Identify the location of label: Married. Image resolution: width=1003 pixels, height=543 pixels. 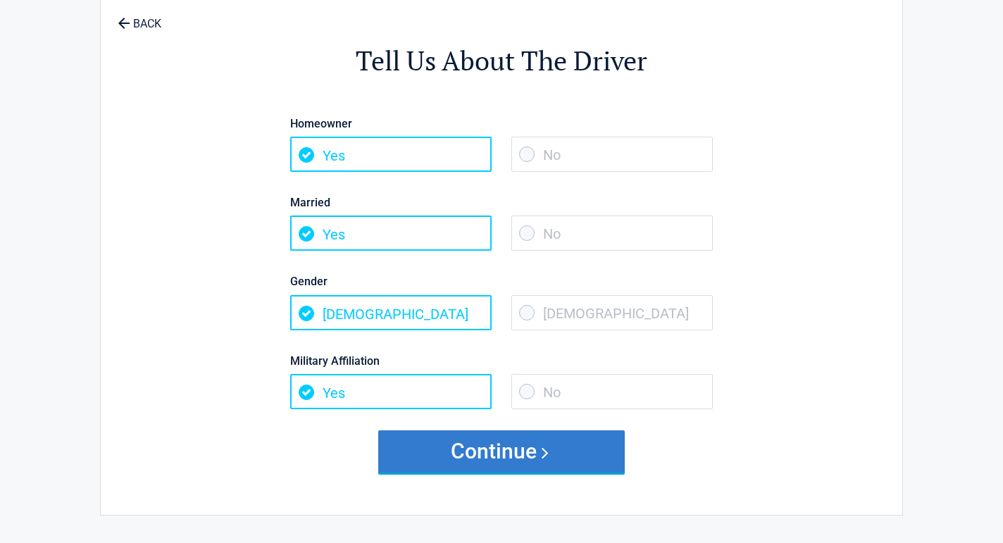
(502, 202).